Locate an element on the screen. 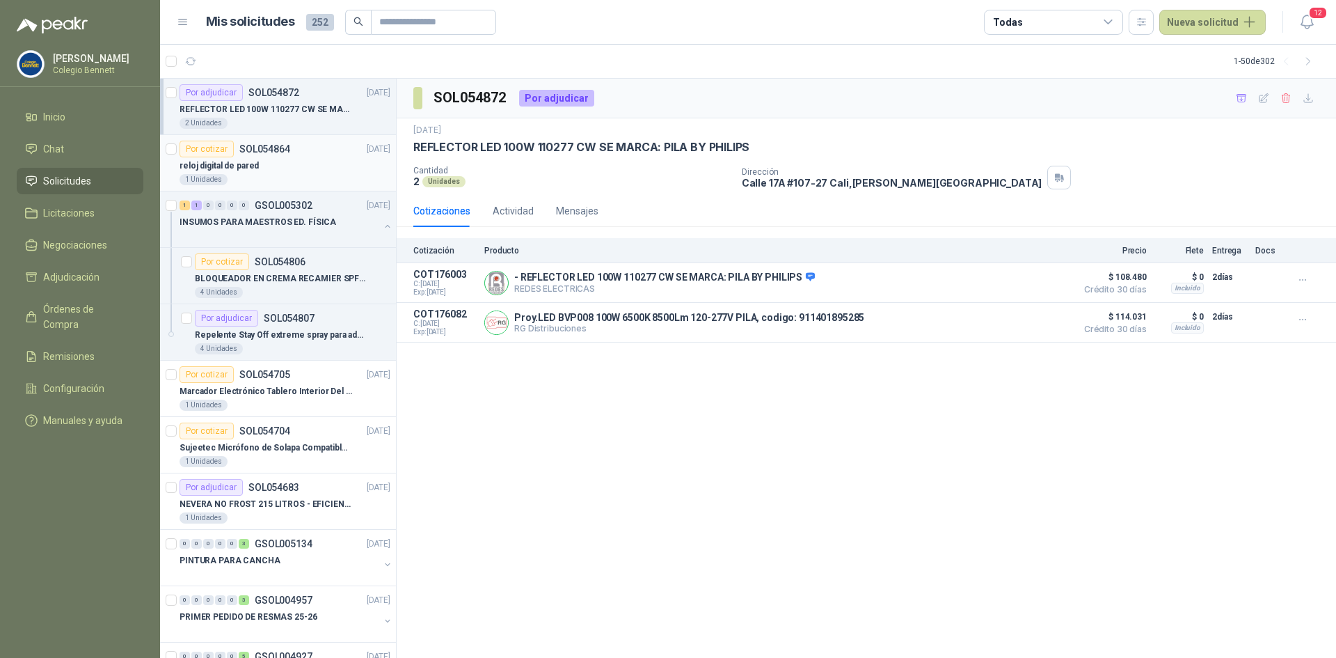 This screenshot has width=1336, height=658. p: GSOL005302 is located at coordinates (283, 205).